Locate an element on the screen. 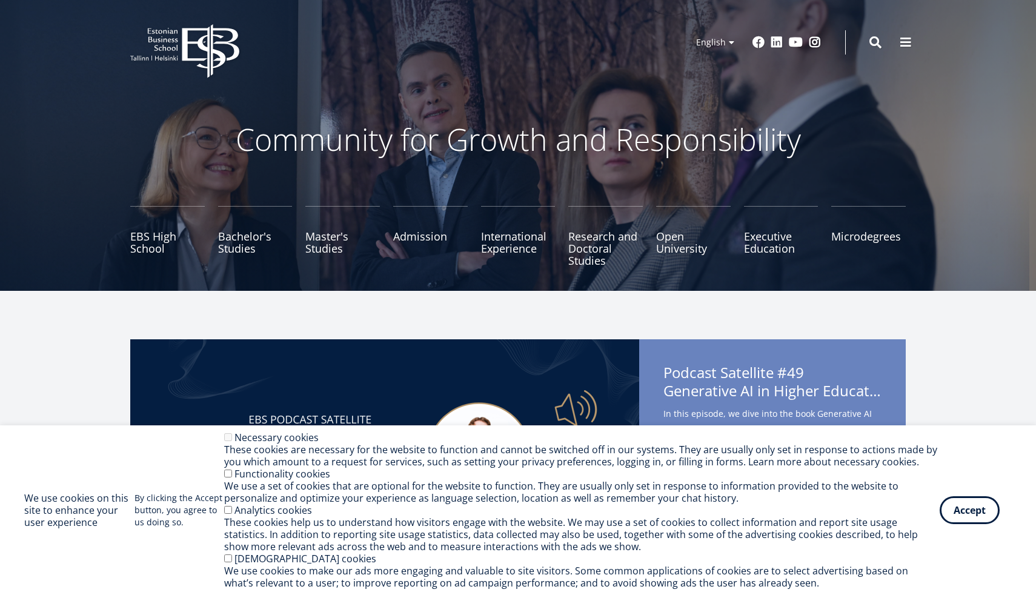  a: Instagram is located at coordinates (815, 42).